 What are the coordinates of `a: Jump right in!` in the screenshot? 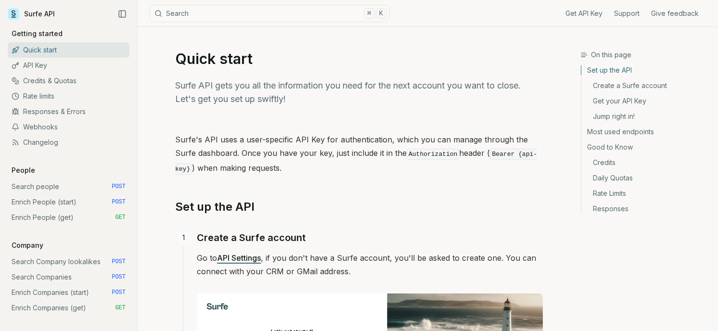 It's located at (646, 117).